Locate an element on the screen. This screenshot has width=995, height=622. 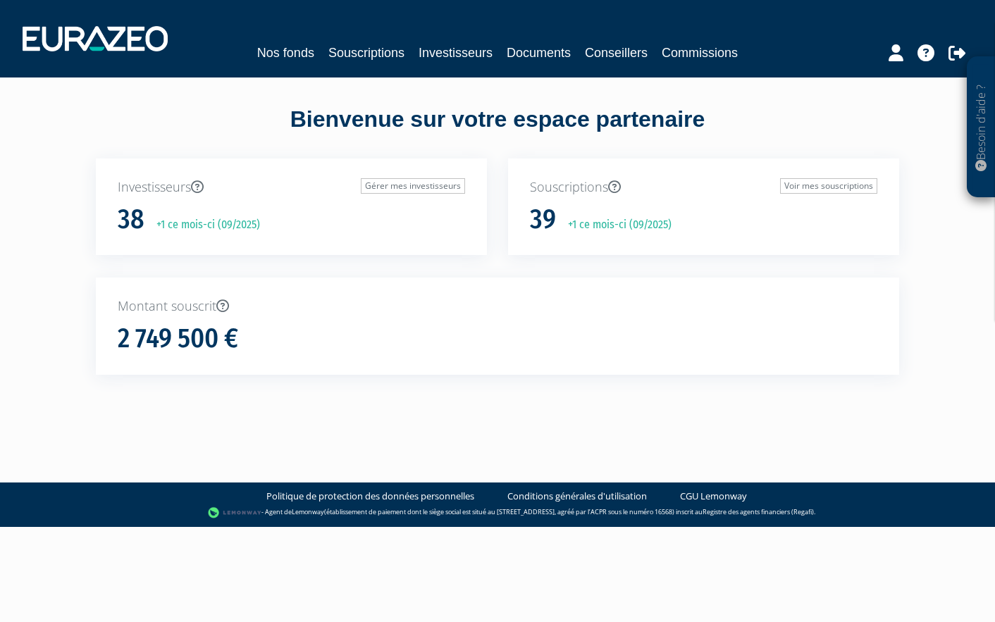
a: Documents is located at coordinates (538, 53).